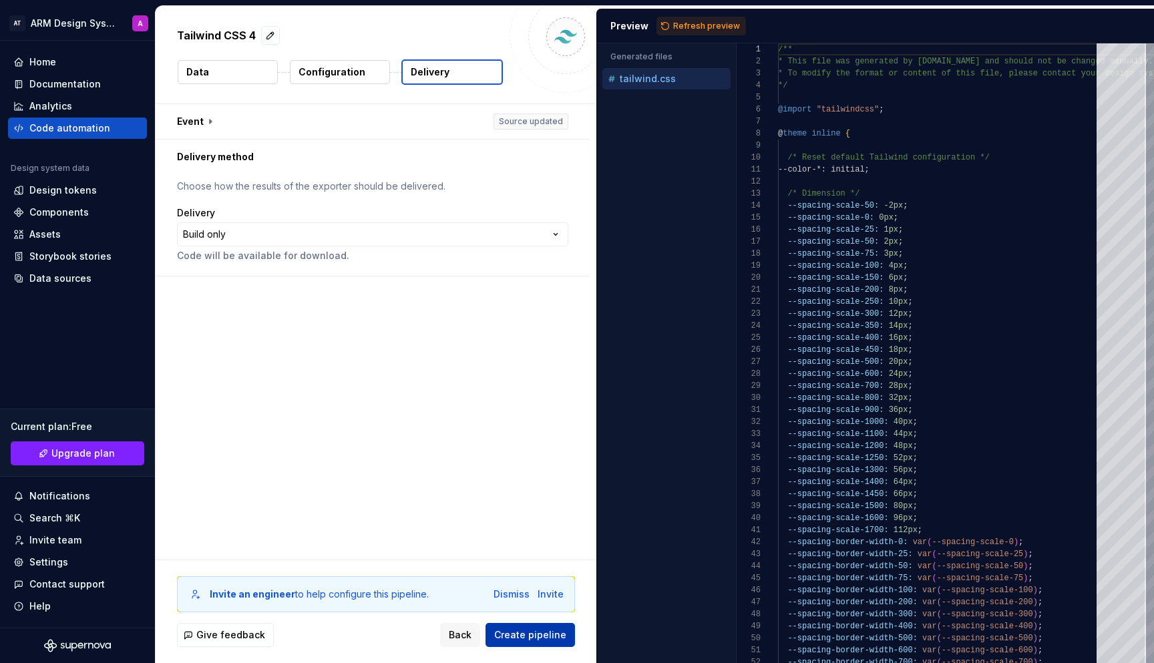 The width and height of the screenshot is (1154, 663). Describe the element at coordinates (69, 128) in the screenshot. I see `div: Code automation` at that location.